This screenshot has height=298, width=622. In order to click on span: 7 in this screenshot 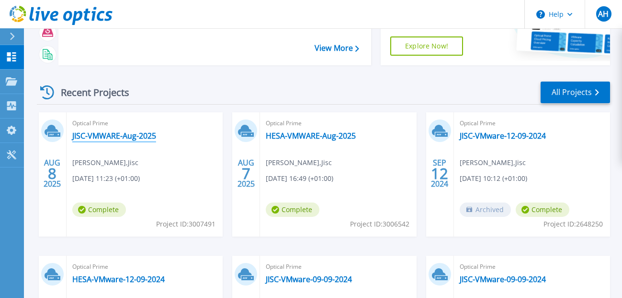, I will do `click(246, 173)`.